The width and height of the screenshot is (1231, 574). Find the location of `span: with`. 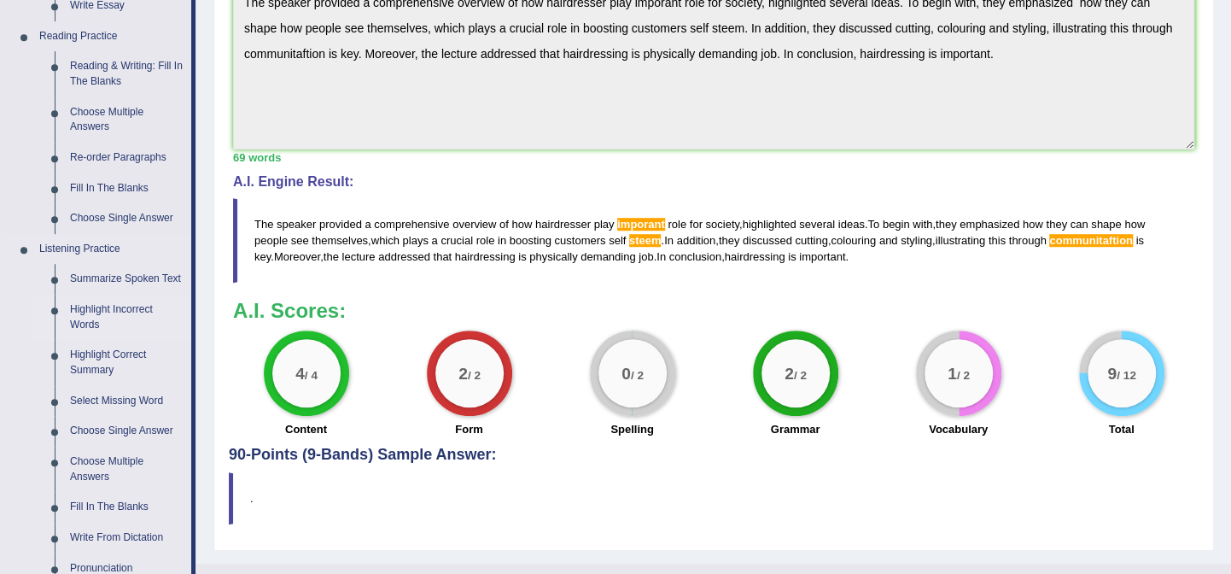

span: with is located at coordinates (922, 224).